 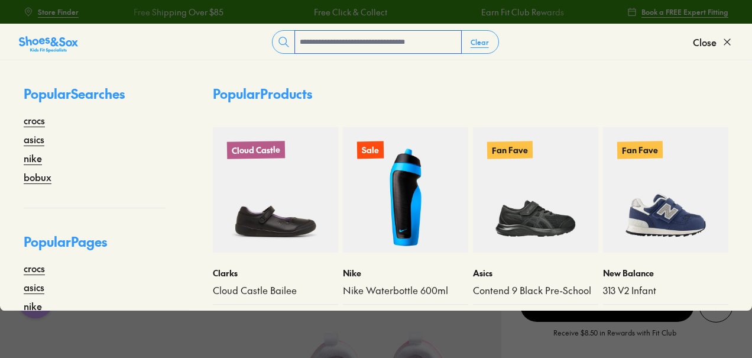 I want to click on div: Reply to the campaigns, so click(x=122, y=90).